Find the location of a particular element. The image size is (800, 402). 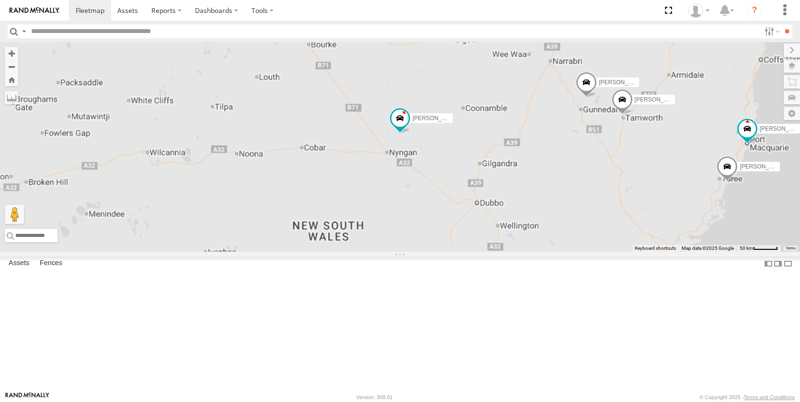

span: 50 km is located at coordinates (746, 248).